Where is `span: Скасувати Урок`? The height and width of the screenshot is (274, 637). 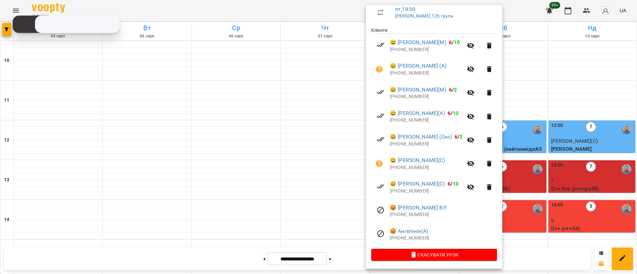
span: Скасувати Урок is located at coordinates (434, 255).